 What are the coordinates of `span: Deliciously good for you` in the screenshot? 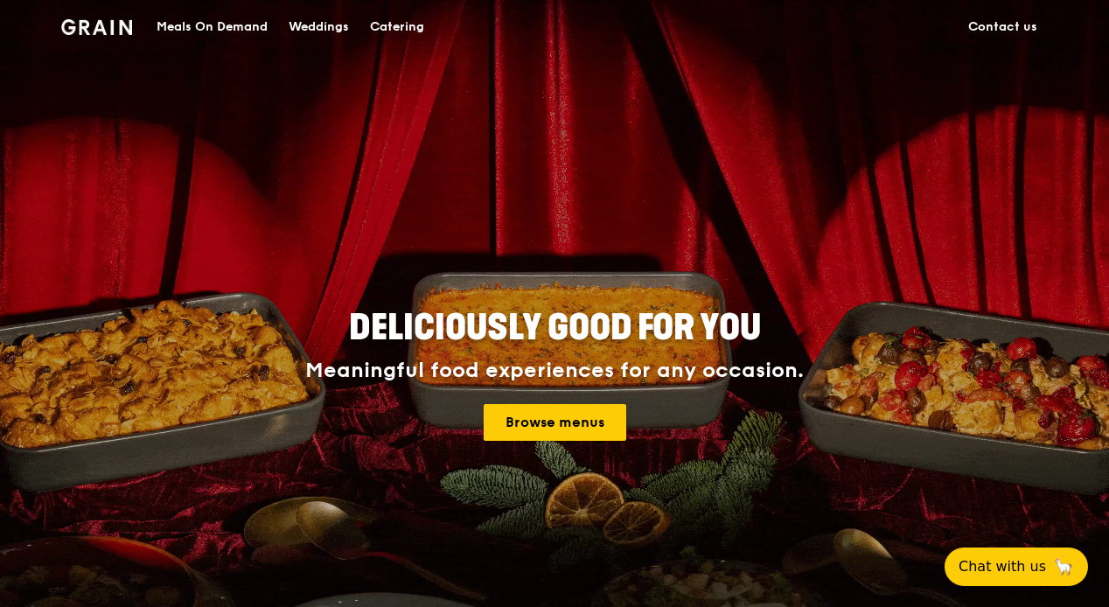 It's located at (554, 328).